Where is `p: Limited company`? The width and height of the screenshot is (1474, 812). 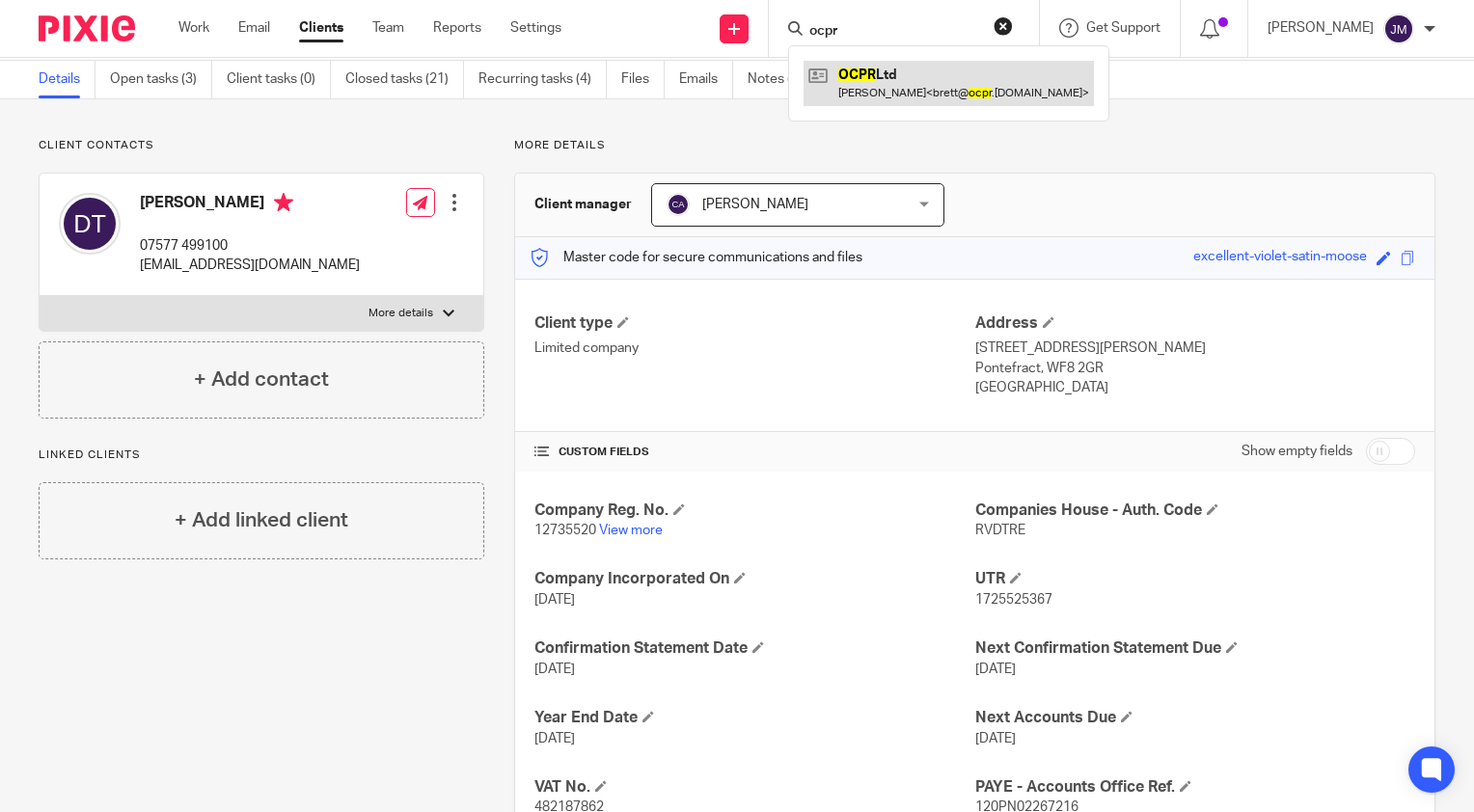
p: Limited company is located at coordinates (754, 349).